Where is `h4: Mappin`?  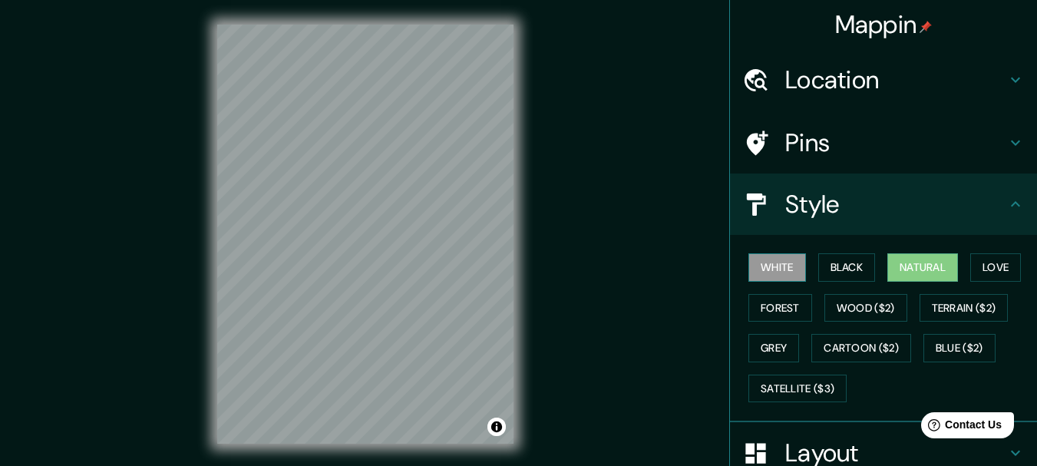 h4: Mappin is located at coordinates (884, 25).